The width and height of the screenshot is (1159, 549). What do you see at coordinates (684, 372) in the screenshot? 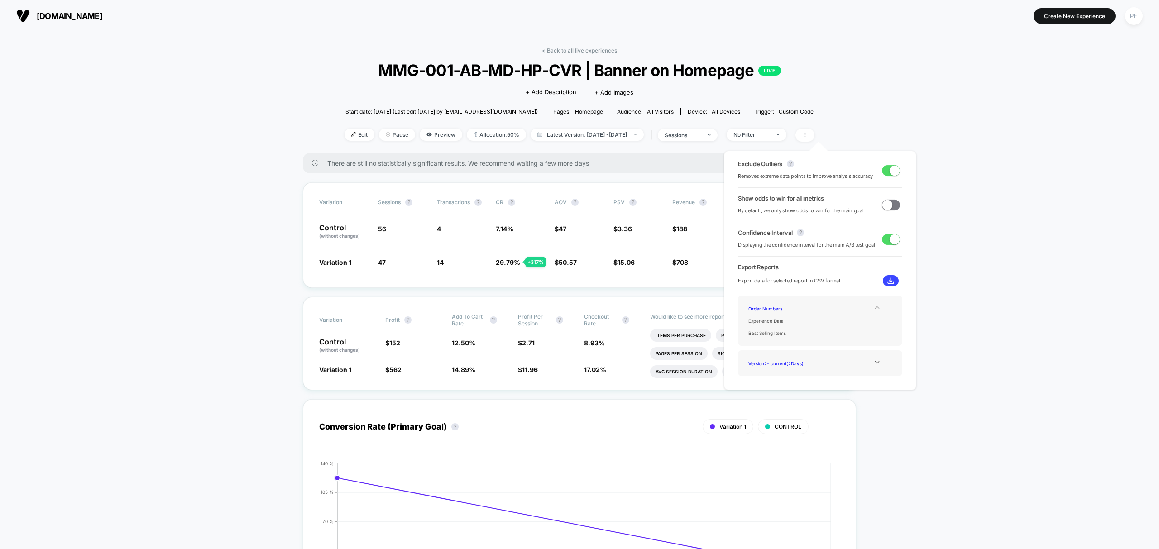
I see `li: Avg Session Duration` at bounding box center [684, 372].